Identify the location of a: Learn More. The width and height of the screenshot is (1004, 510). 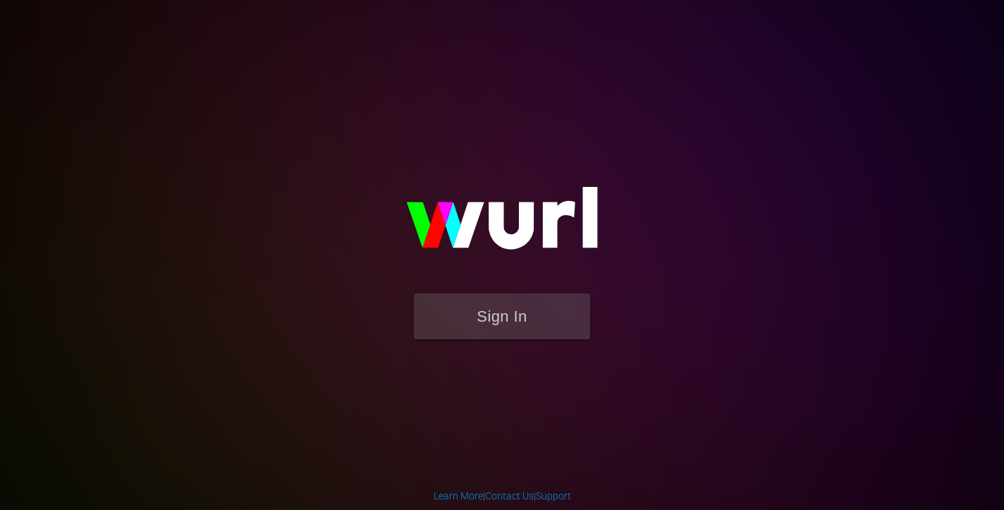
(458, 496).